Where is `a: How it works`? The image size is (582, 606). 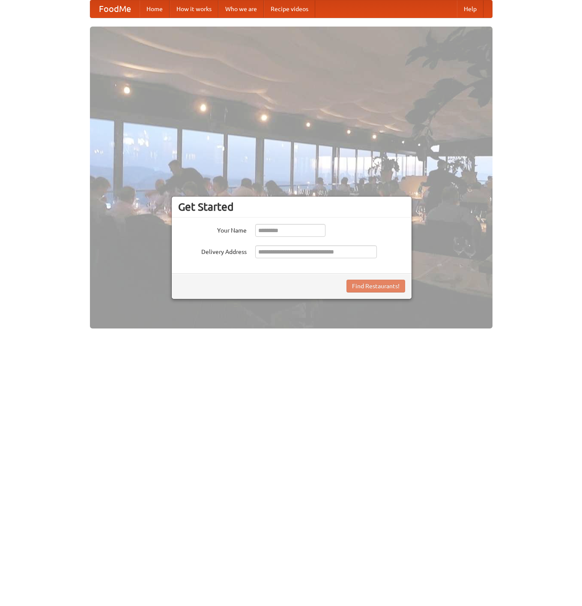 a: How it works is located at coordinates (194, 9).